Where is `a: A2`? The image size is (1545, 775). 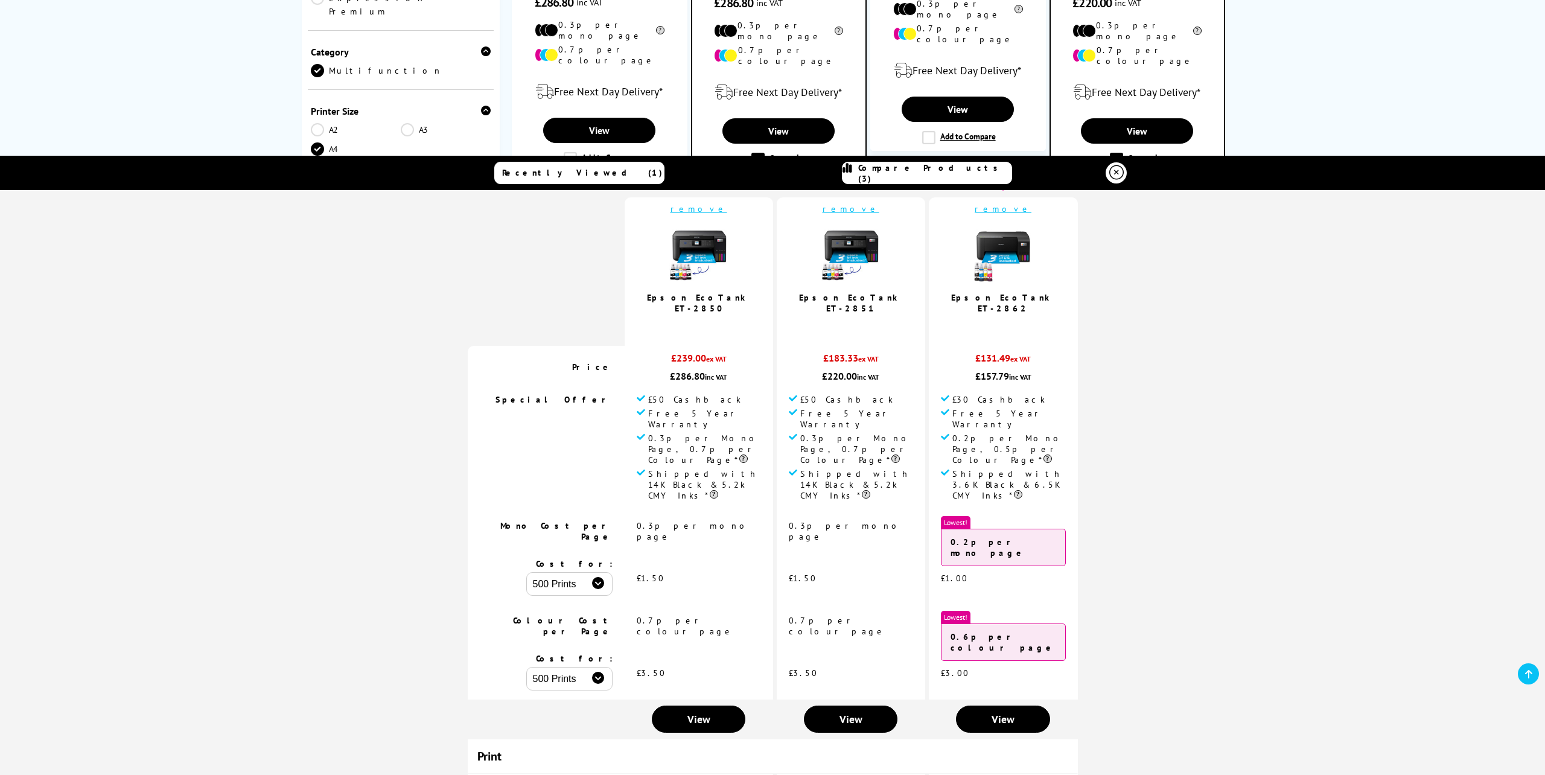
a: A2 is located at coordinates (355, 130).